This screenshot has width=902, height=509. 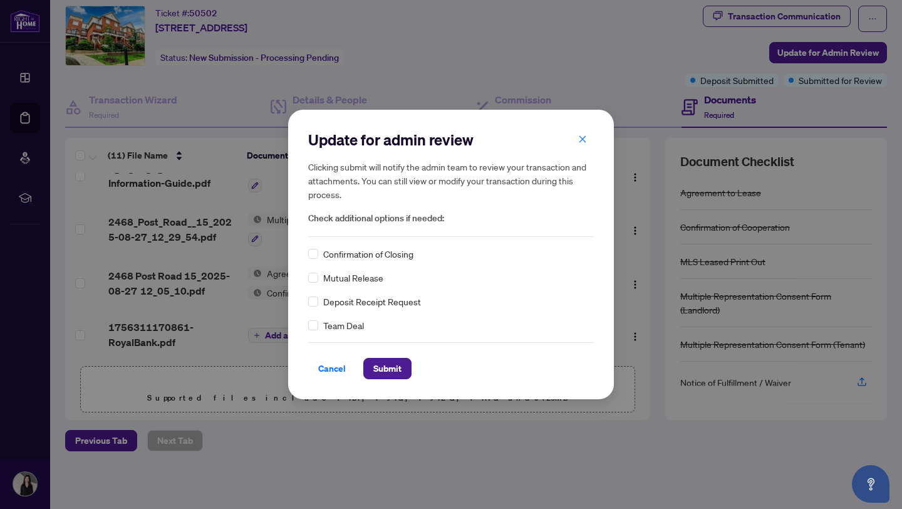 What do you see at coordinates (871, 484) in the screenshot?
I see `button: Open asap` at bounding box center [871, 484].